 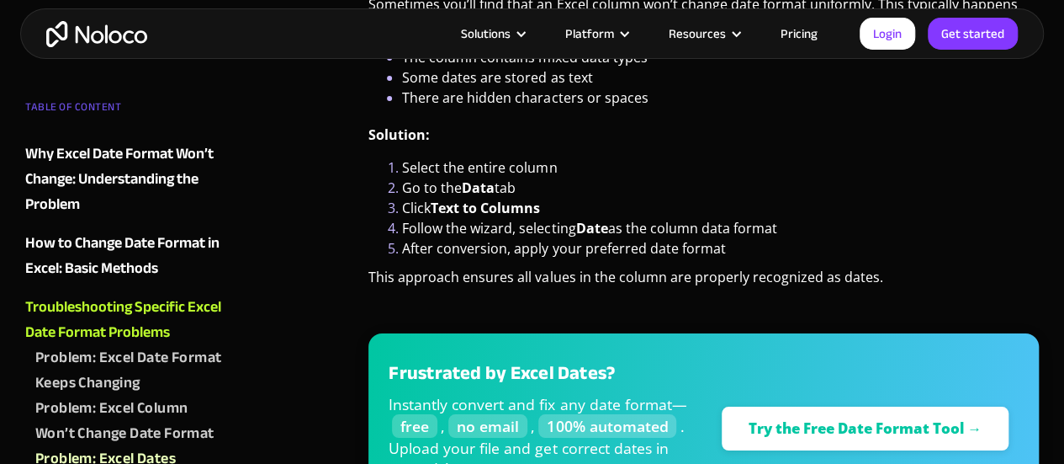 I want to click on a: How to Change Date Format in Excel: Basic Methods, so click(x=125, y=256).